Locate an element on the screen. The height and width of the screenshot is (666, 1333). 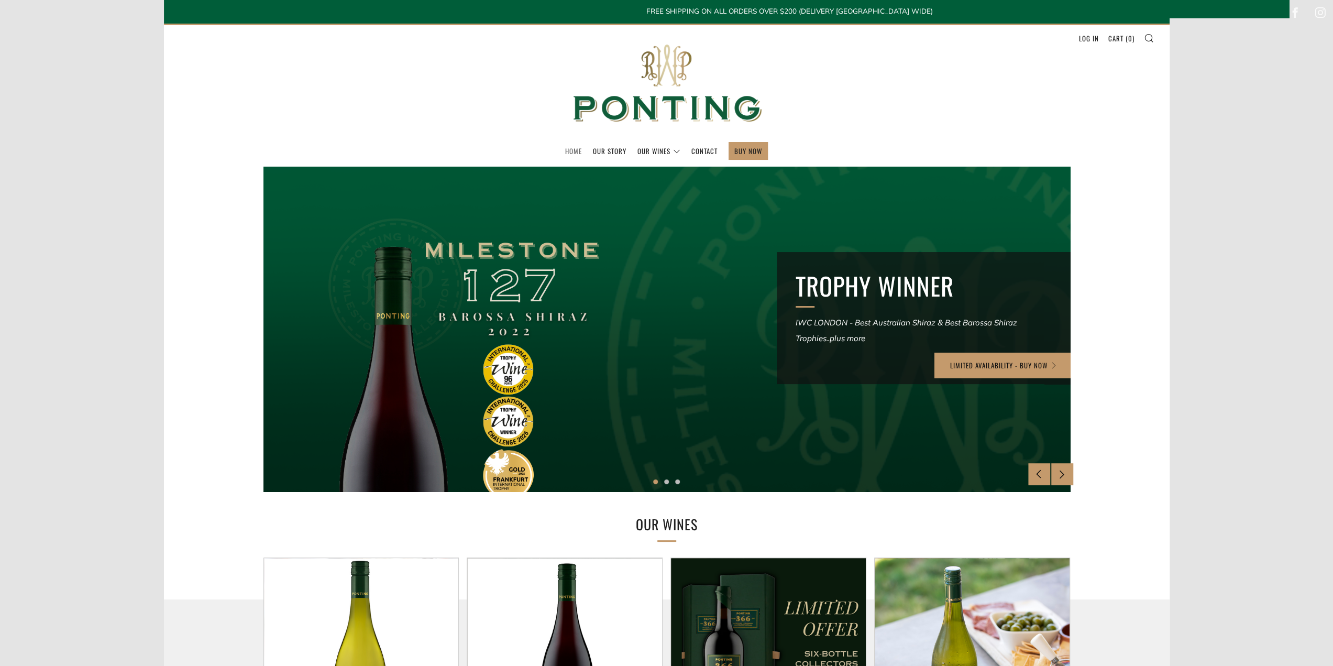
button: 3 is located at coordinates (677, 481).